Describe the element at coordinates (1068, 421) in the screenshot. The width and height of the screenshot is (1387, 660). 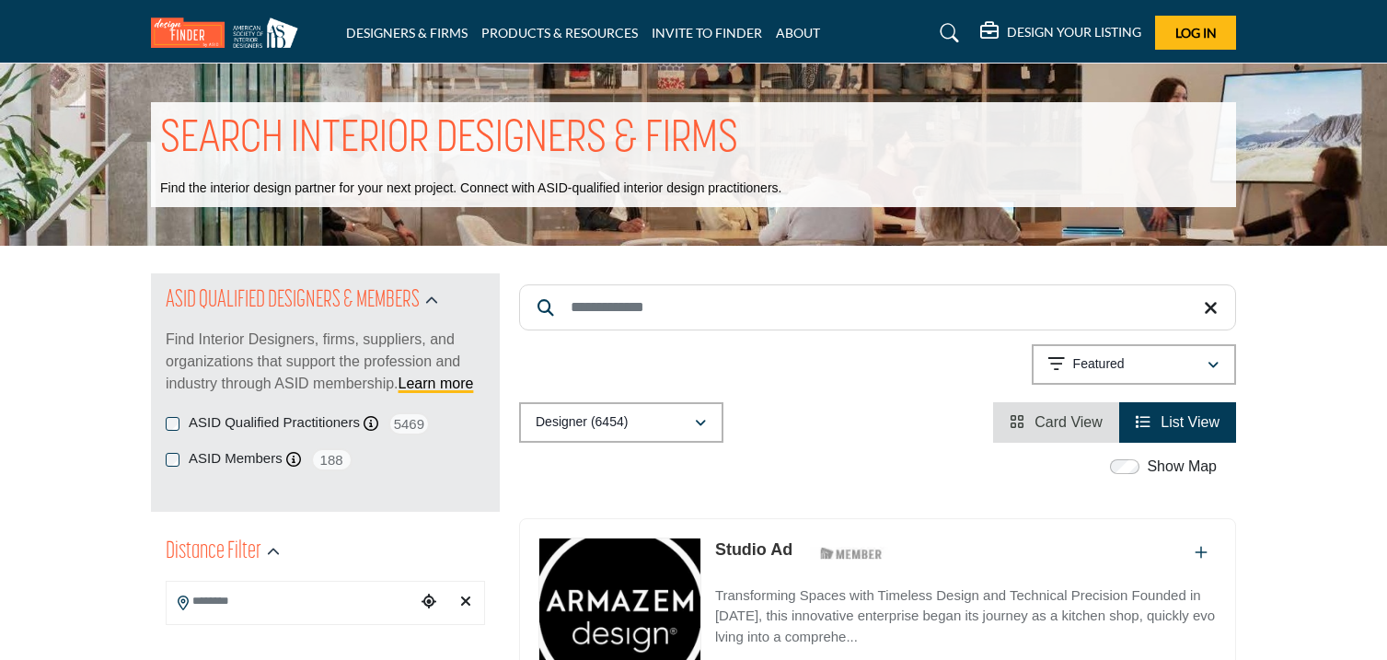
I see `span: Card View` at that location.